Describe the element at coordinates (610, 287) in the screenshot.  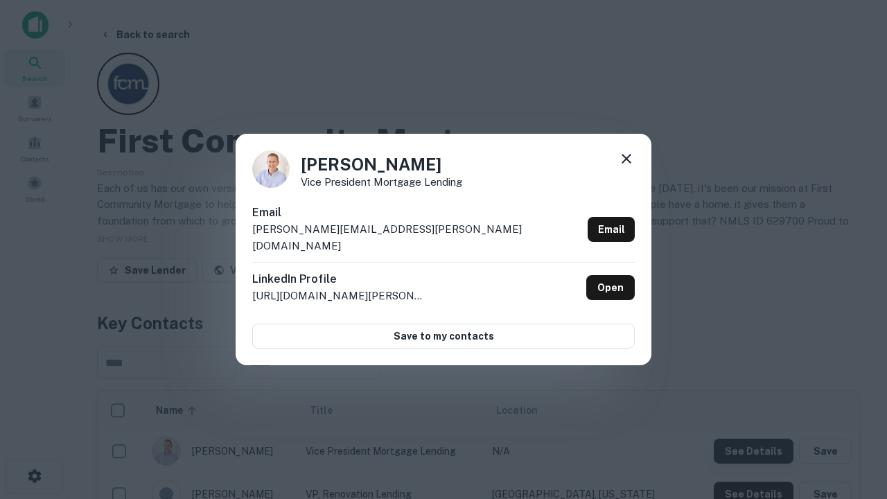
I see `a: Open` at that location.